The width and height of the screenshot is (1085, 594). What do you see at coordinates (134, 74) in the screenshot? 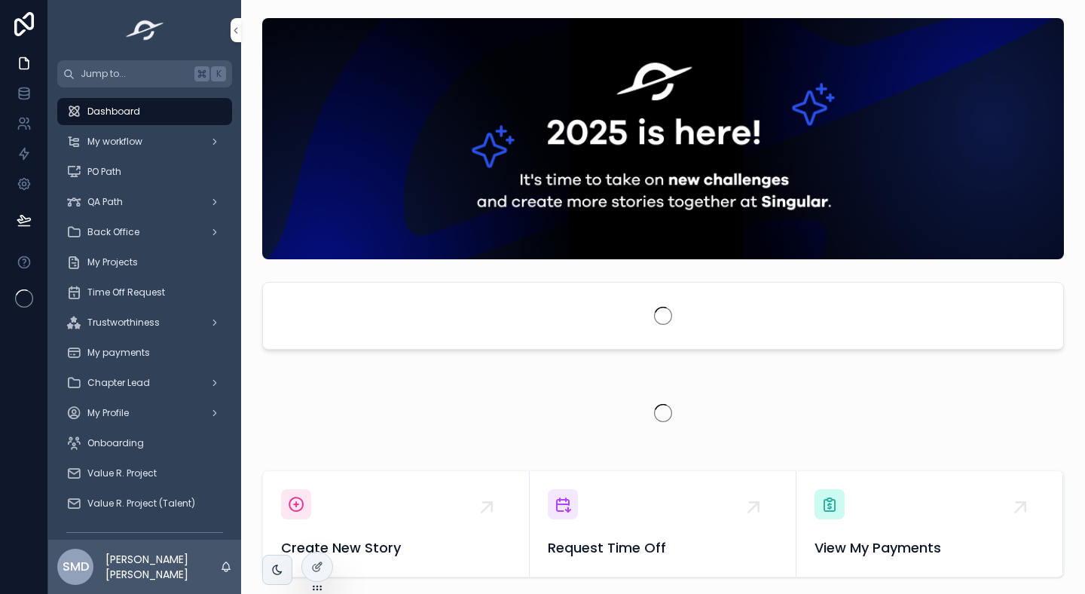
I see `span: Jump to...` at bounding box center [134, 74].